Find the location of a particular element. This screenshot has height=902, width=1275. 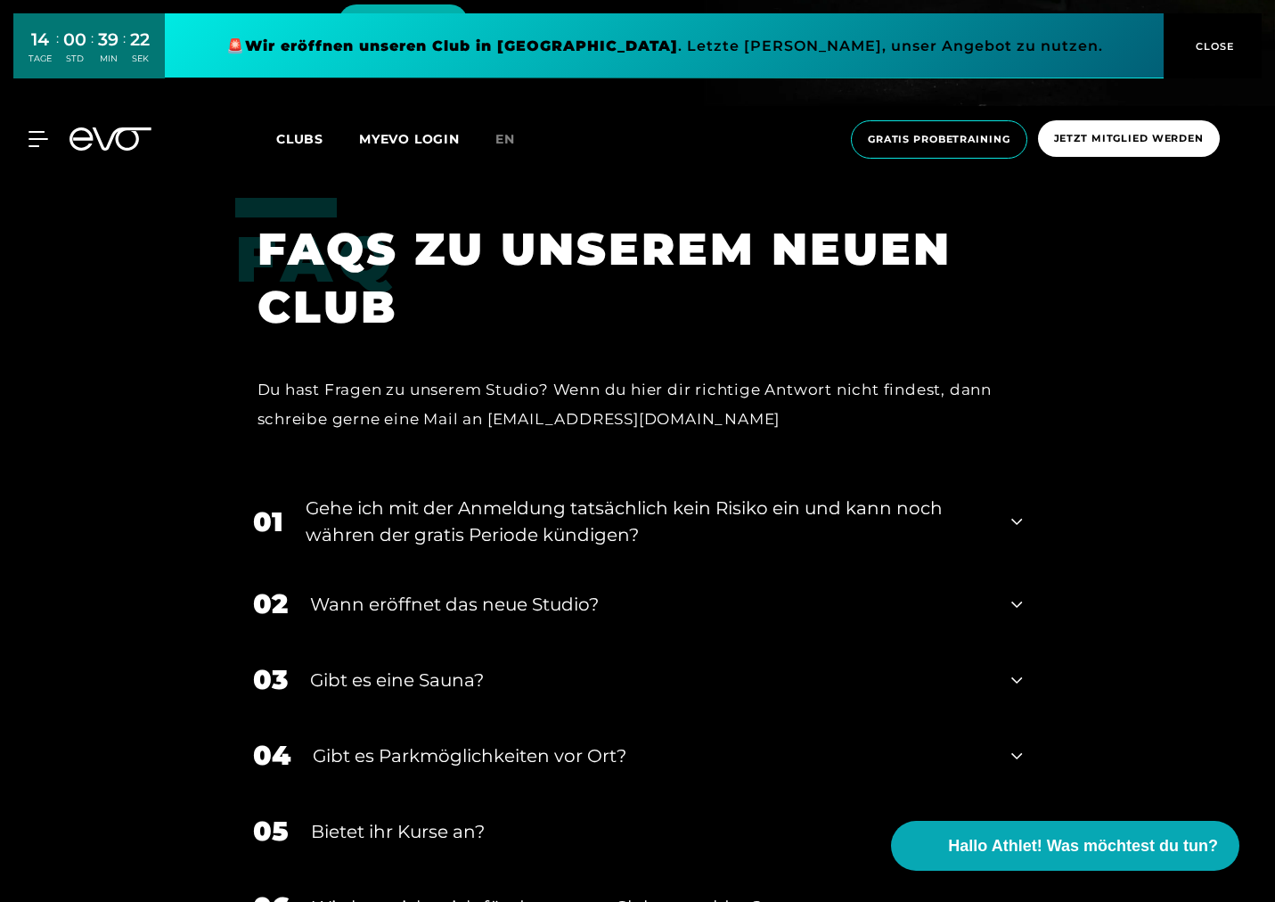

a: Jetzt Mitglied werden is located at coordinates (1129, 139).